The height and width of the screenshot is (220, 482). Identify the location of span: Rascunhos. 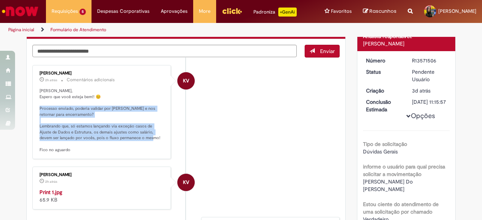
(383, 11).